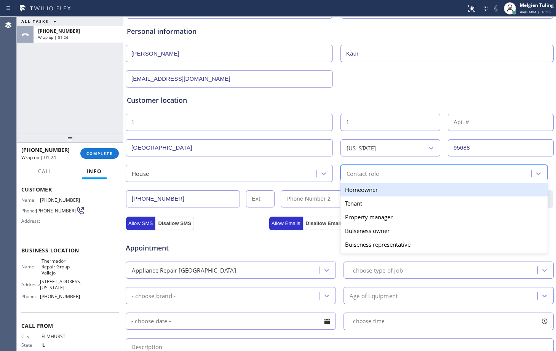 This screenshot has width=556, height=351. What do you see at coordinates (501, 148) in the screenshot?
I see `input: ZIP` at bounding box center [501, 148].